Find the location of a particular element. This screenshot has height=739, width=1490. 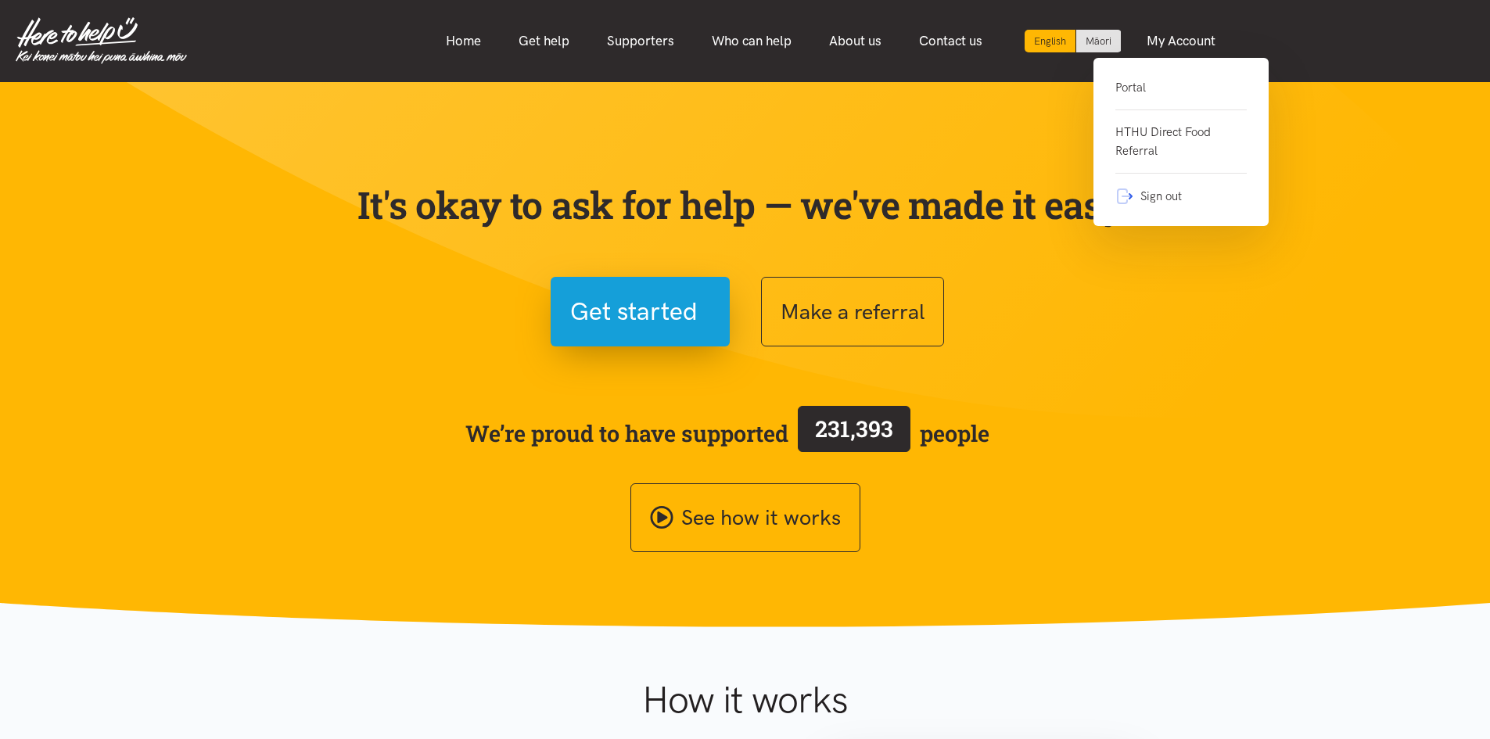

div: Language toggle is located at coordinates (1073, 41).